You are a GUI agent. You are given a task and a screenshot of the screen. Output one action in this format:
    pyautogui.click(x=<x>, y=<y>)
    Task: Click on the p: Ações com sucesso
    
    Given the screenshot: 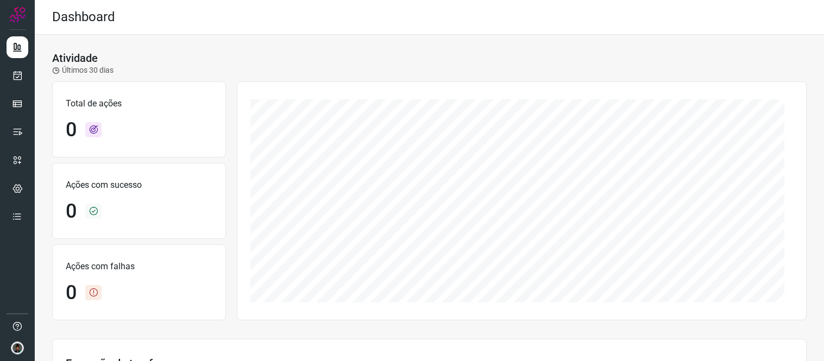 What is the action you would take?
    pyautogui.click(x=139, y=185)
    